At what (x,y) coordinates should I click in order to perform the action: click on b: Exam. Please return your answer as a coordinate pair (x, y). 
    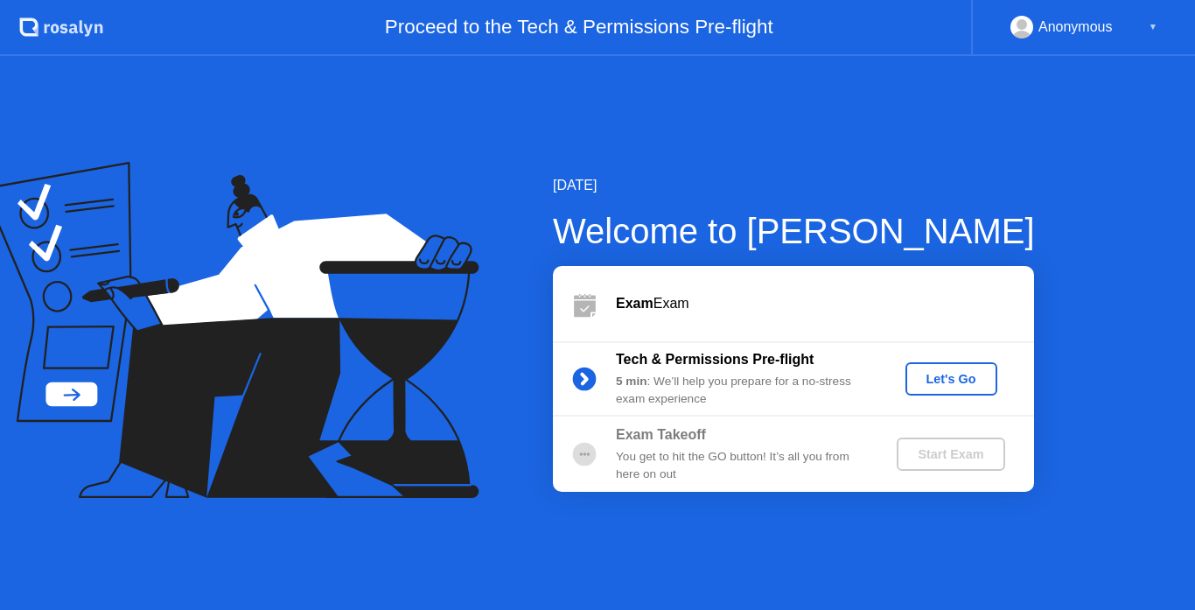
    Looking at the image, I should click on (634, 303).